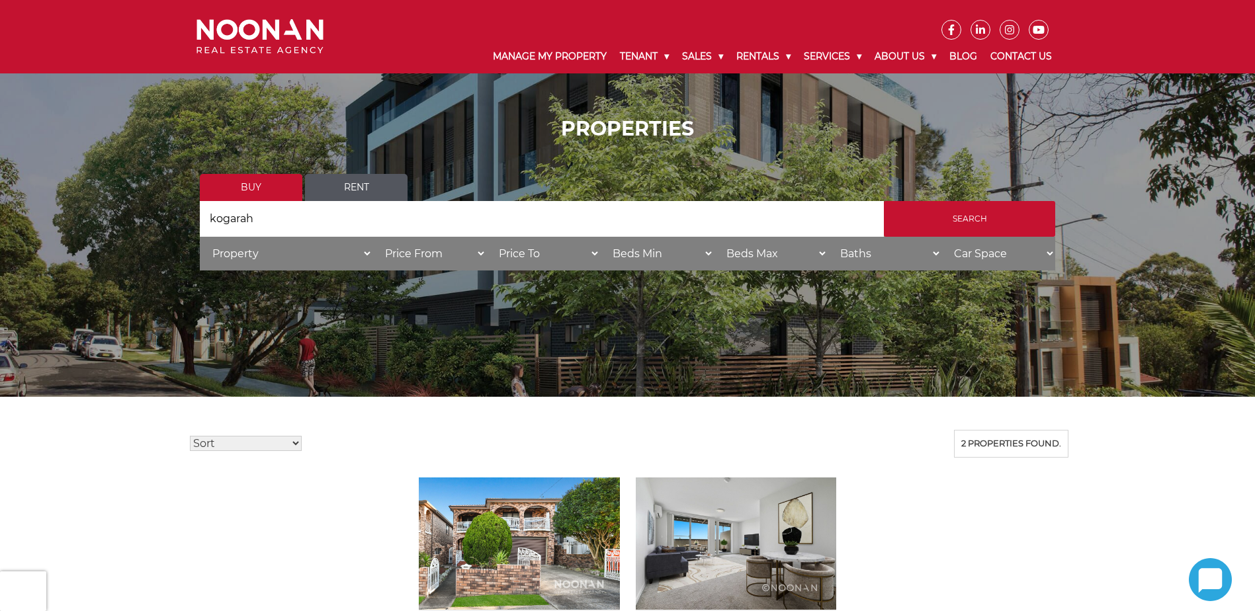 The width and height of the screenshot is (1255, 611). I want to click on a: Buy, so click(251, 187).